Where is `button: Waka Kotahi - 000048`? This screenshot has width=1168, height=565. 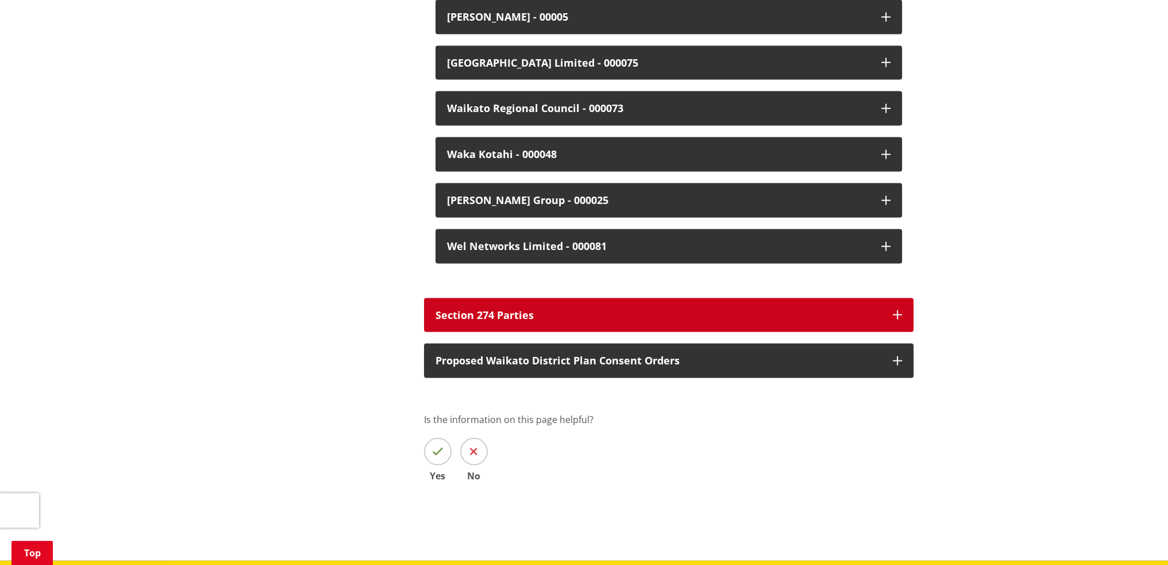
button: Waka Kotahi - 000048 is located at coordinates (669, 155).